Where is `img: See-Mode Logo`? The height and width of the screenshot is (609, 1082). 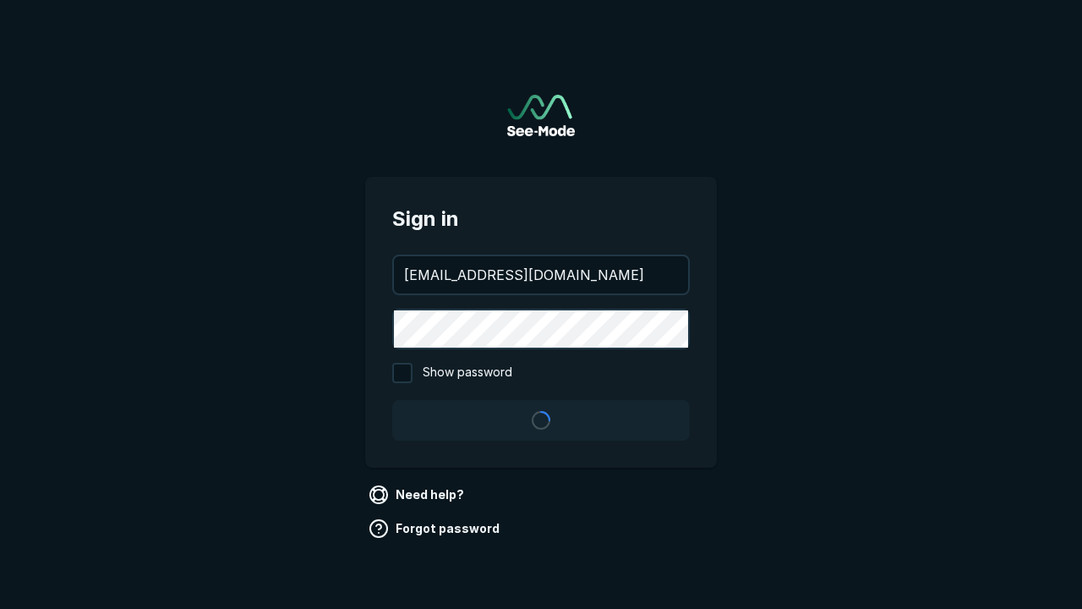
img: See-Mode Logo is located at coordinates (541, 115).